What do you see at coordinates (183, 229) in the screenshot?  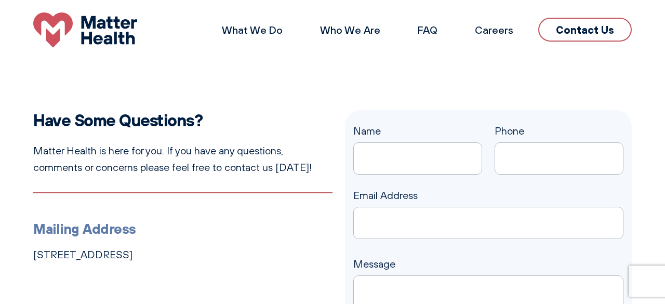 I see `h3: Mailing Address` at bounding box center [183, 229].